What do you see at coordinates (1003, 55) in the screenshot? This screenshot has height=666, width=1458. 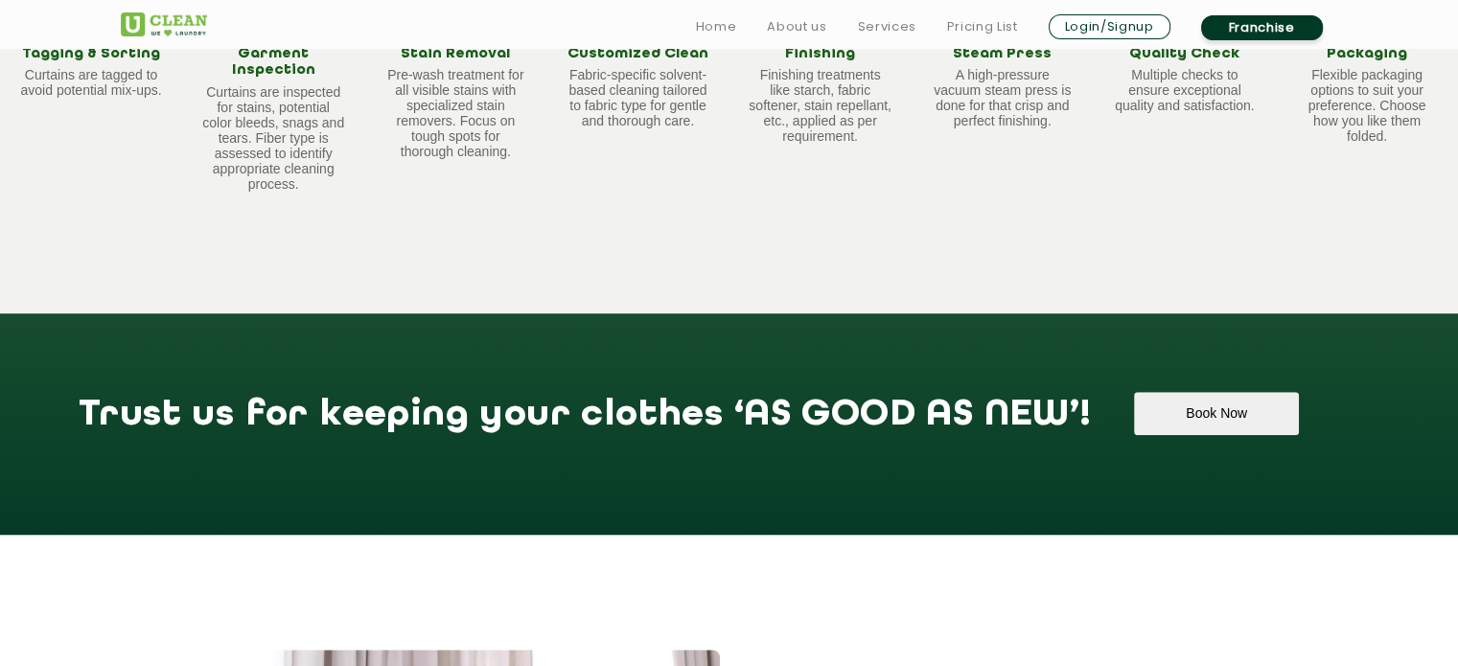 I see `h3: Steam Press` at bounding box center [1003, 55].